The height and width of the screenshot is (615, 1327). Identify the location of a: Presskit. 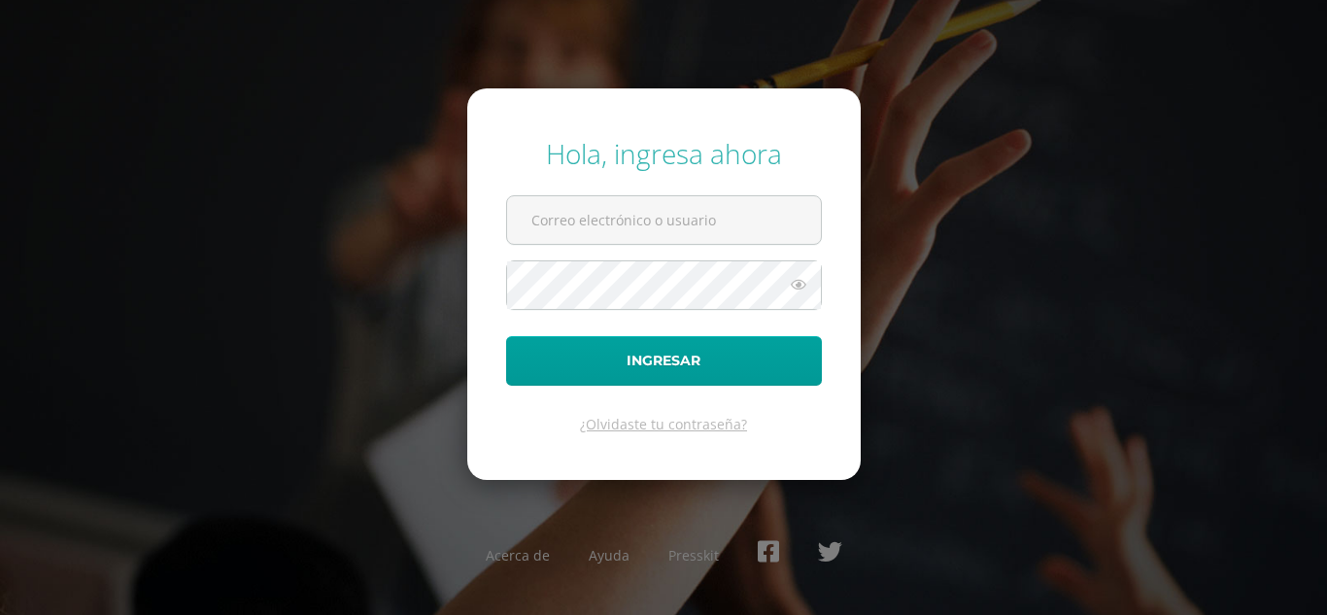
(694, 555).